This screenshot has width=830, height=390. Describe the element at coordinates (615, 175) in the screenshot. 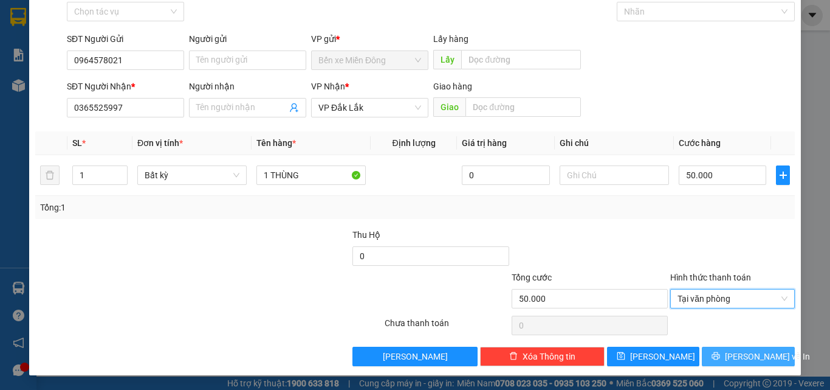

I see `input: Ghi Chú` at that location.